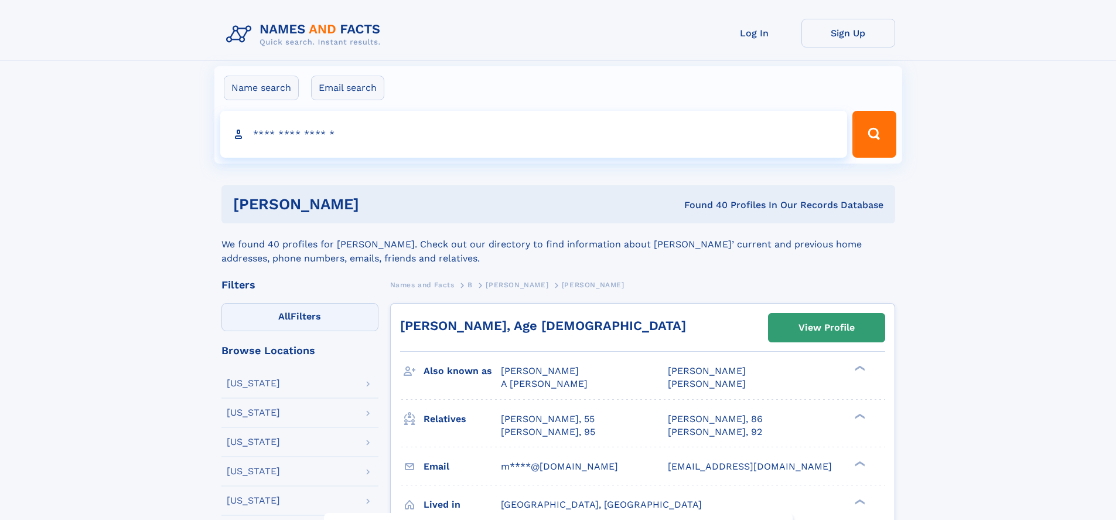  What do you see at coordinates (874, 134) in the screenshot?
I see `button: Search Button` at bounding box center [874, 134].